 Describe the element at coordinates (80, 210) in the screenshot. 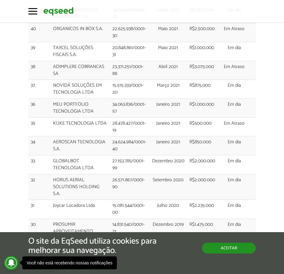

I see `td: Joycar Locadora Ltda` at that location.